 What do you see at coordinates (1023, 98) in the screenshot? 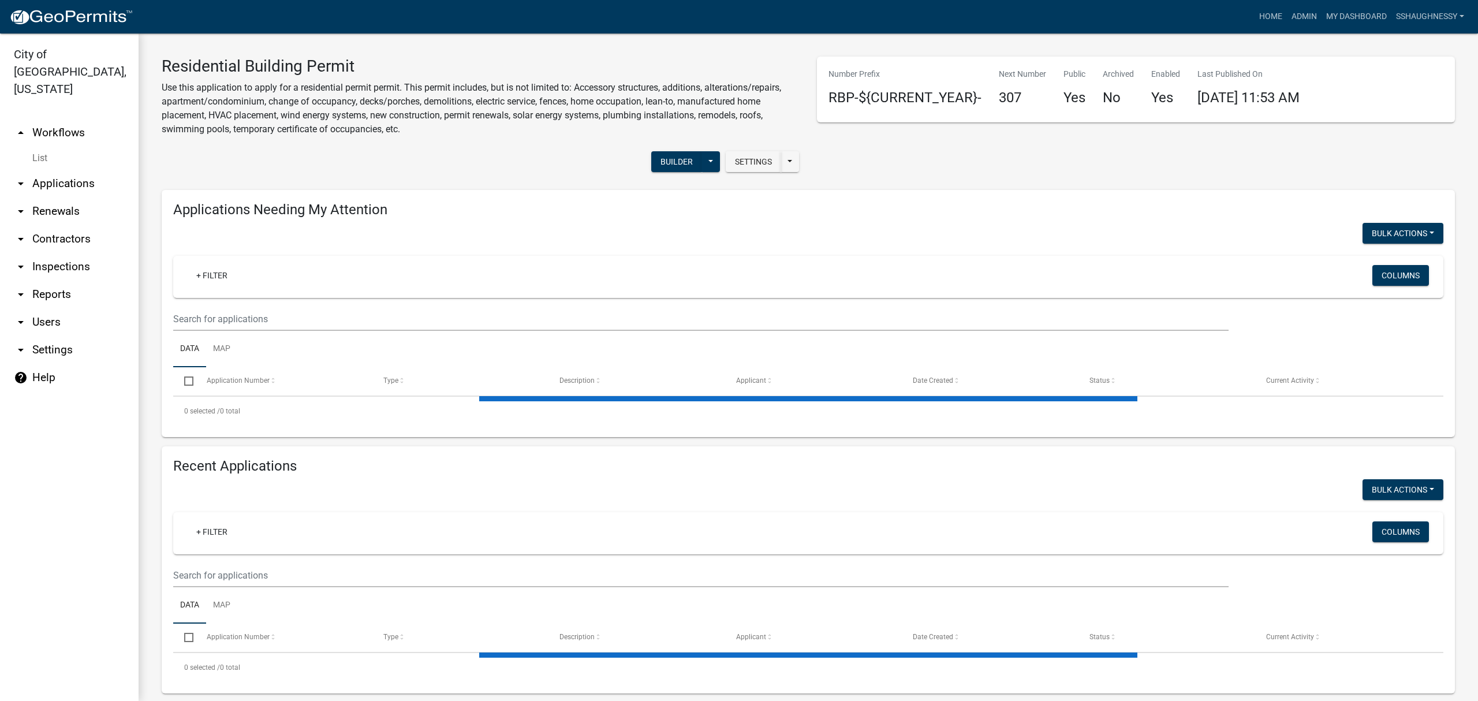
I see `h4: 307` at bounding box center [1023, 98].